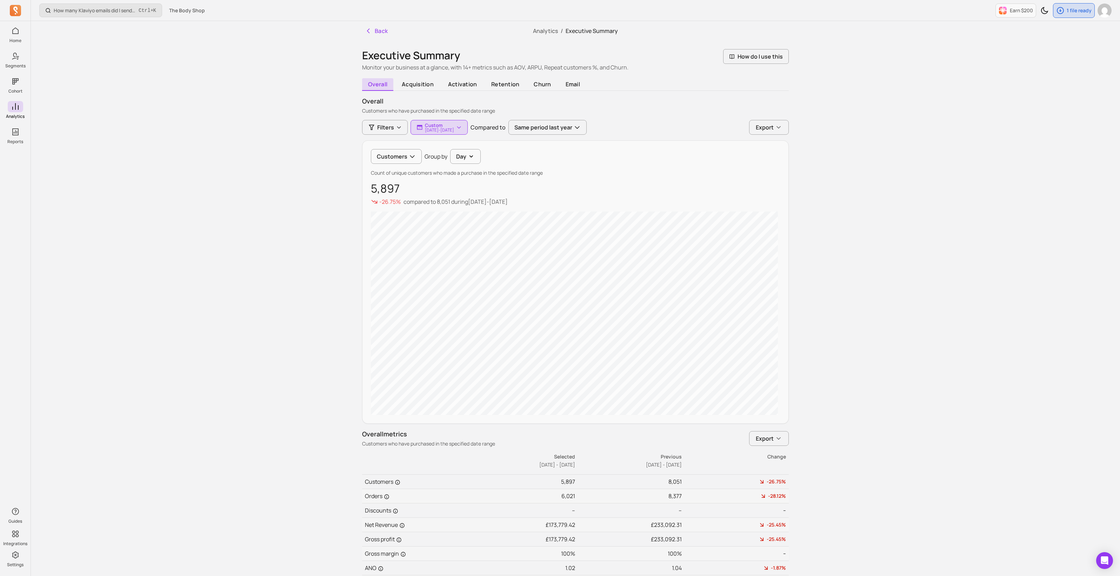 The width and height of the screenshot is (1120, 576). What do you see at coordinates (428, 434) in the screenshot?
I see `p: Overall metrics` at bounding box center [428, 434].